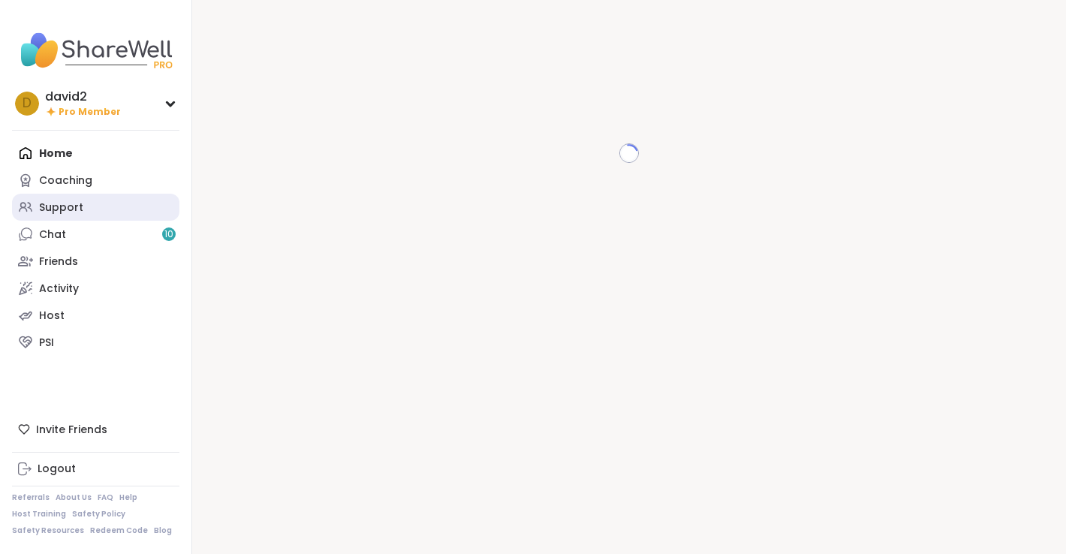  Describe the element at coordinates (163, 531) in the screenshot. I see `a: Blog` at that location.